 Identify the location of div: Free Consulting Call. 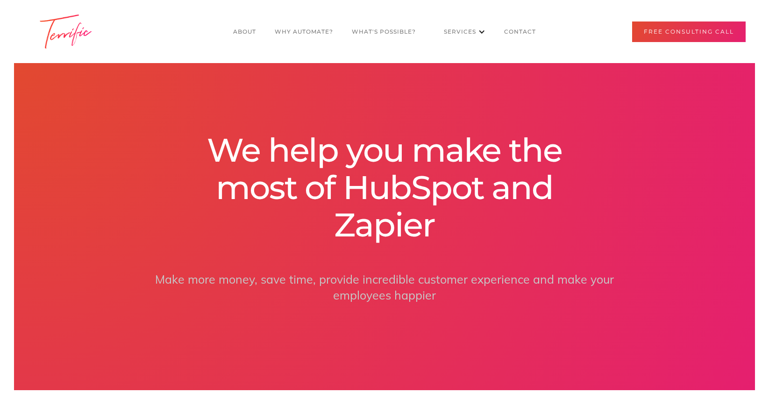
(688, 32).